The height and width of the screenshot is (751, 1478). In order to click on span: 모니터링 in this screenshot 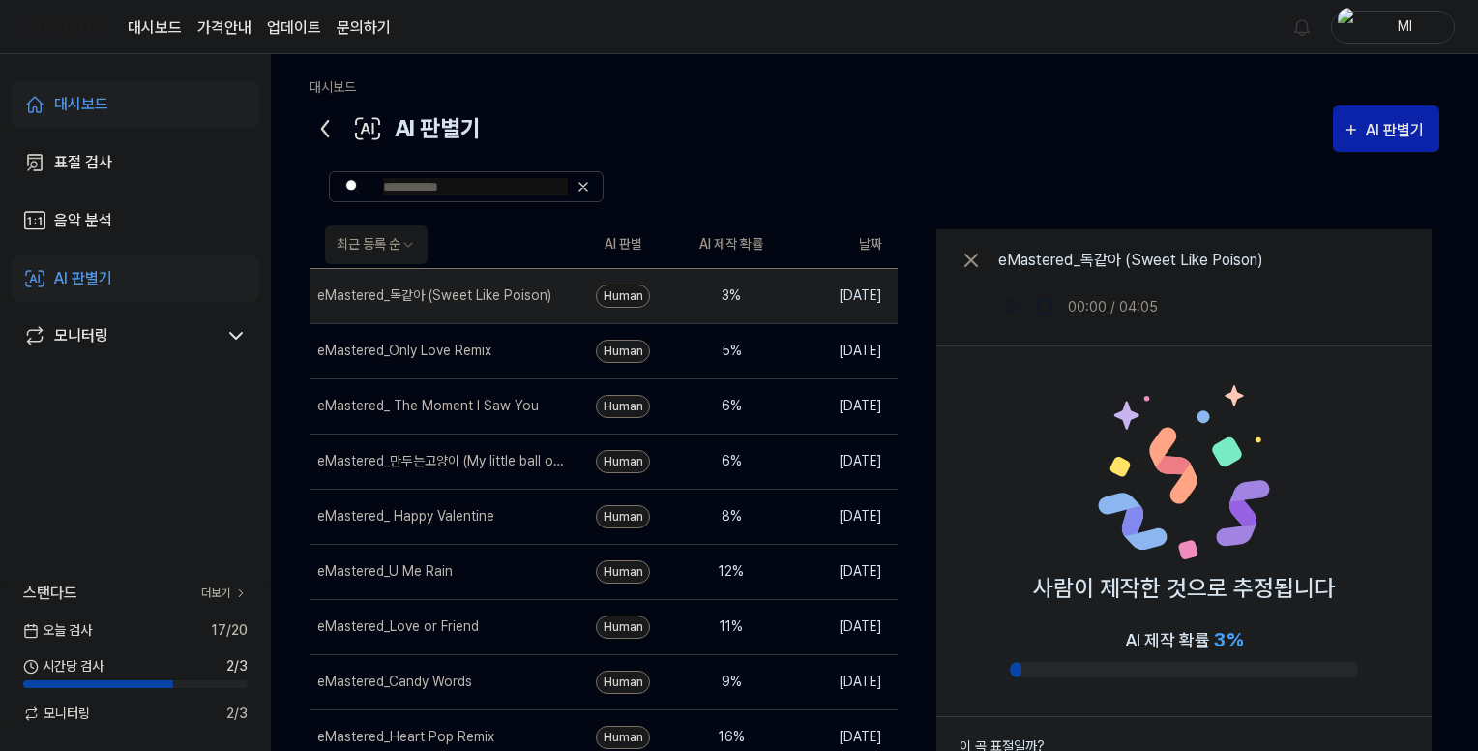, I will do `click(56, 713)`.